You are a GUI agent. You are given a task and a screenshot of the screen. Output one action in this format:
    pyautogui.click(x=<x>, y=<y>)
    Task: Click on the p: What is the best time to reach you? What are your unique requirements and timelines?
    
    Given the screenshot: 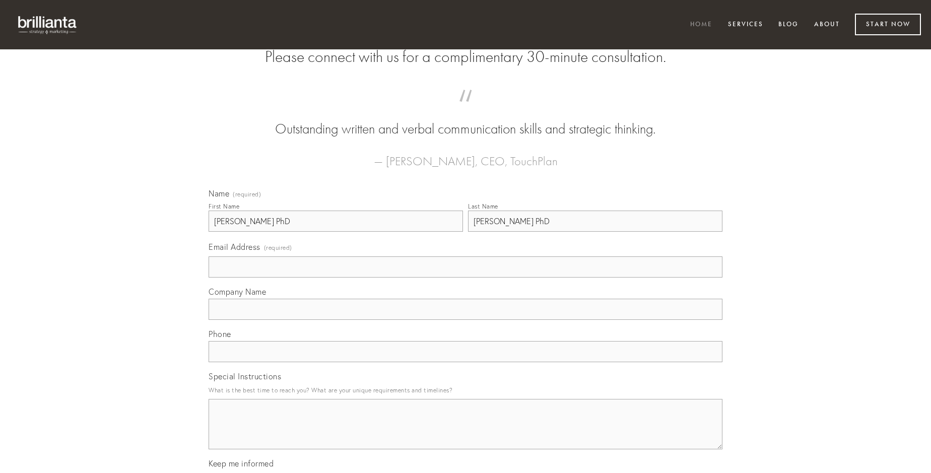 What is the action you would take?
    pyautogui.click(x=465, y=390)
    